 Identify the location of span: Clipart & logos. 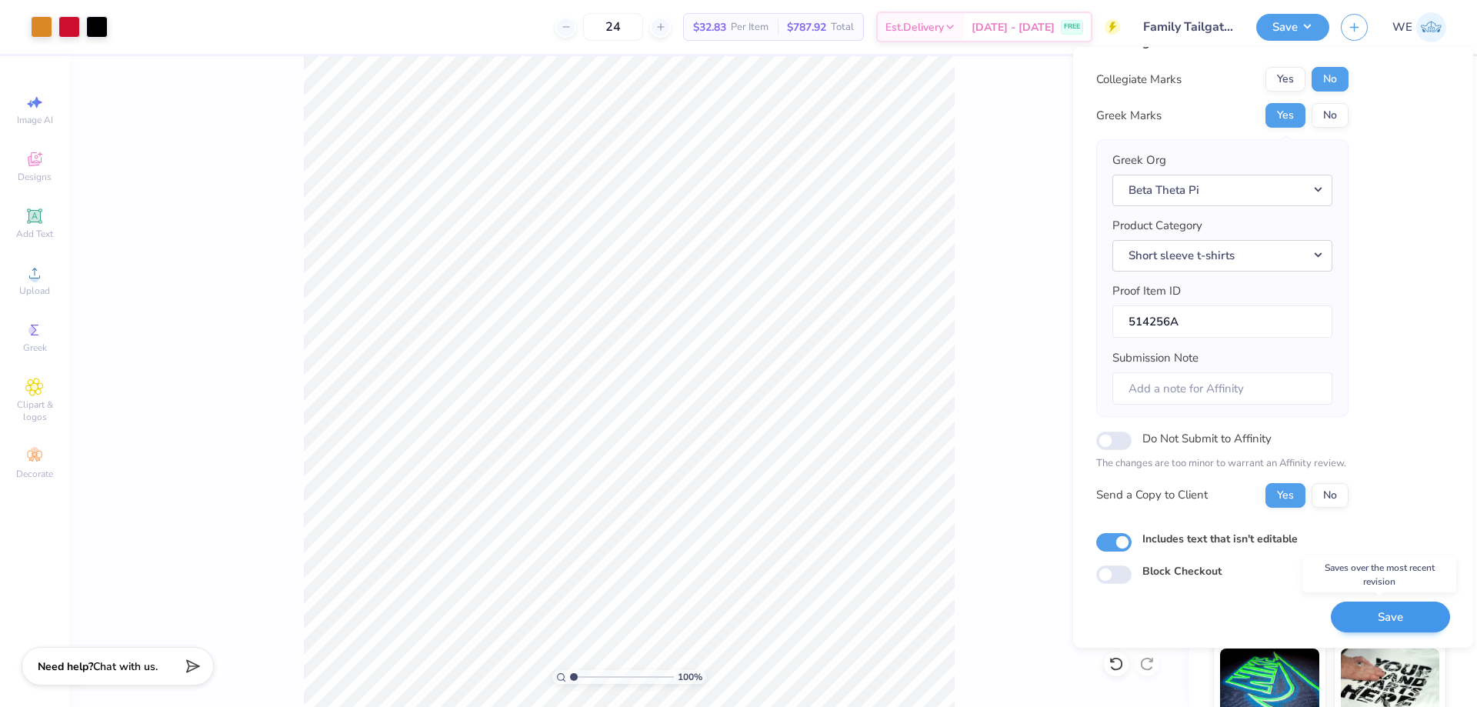
(35, 411).